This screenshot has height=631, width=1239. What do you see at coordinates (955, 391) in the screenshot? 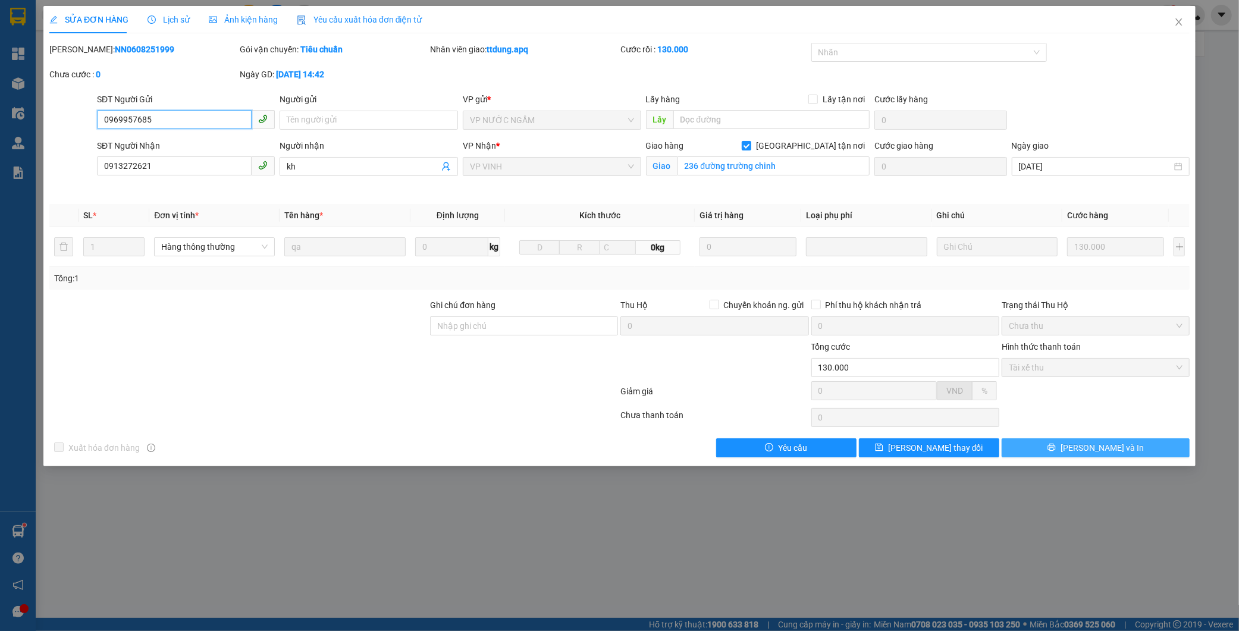
I see `span: VND` at bounding box center [955, 391].